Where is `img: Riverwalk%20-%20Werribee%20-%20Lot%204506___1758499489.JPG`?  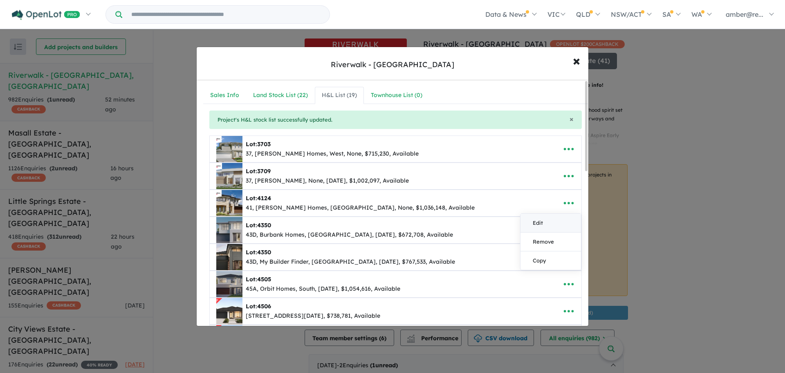 img: Riverwalk%20-%20Werribee%20-%20Lot%204506___1758499489.JPG is located at coordinates (229, 311).